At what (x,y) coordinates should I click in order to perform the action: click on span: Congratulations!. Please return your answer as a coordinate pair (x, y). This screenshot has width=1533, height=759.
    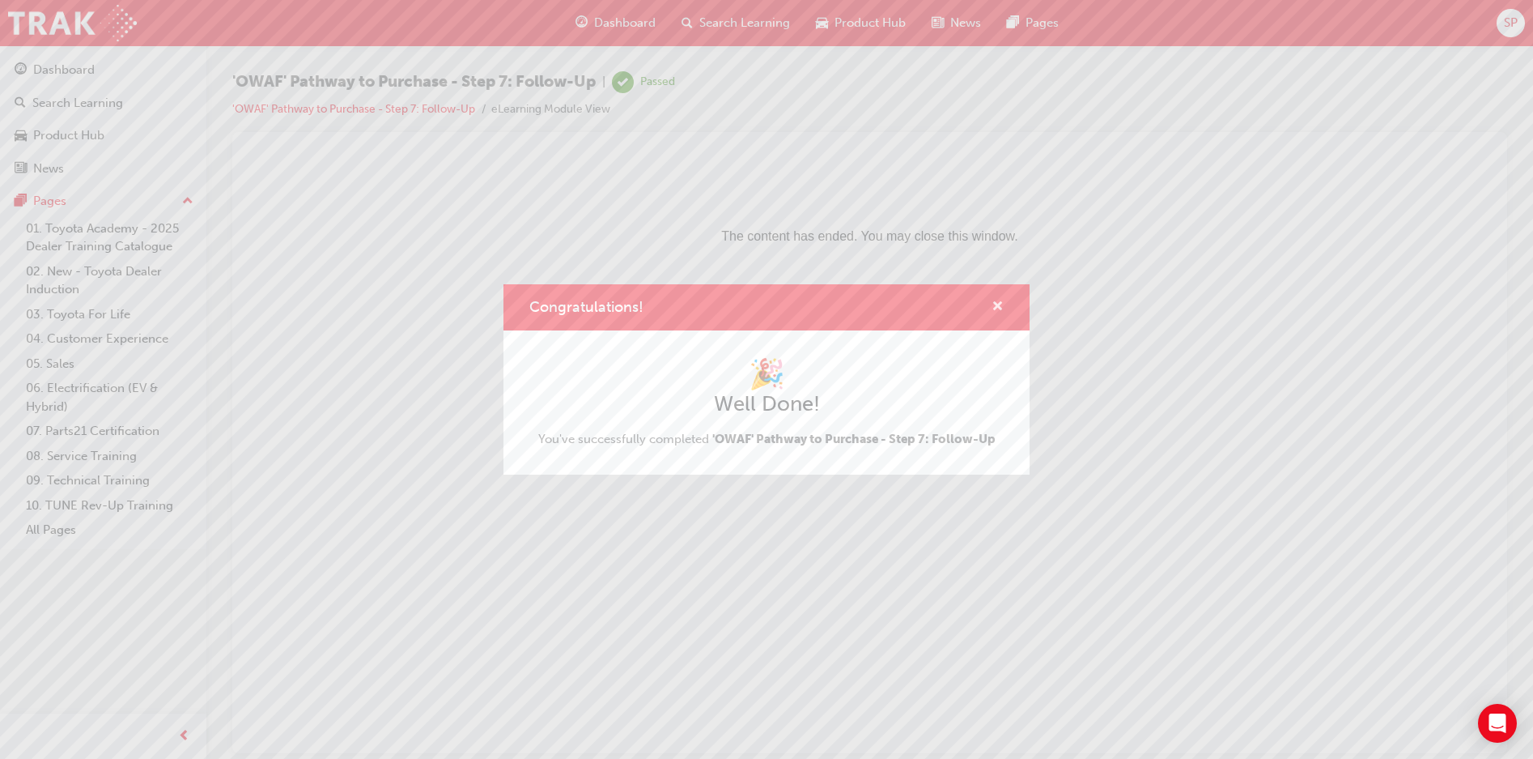
    Looking at the image, I should click on (586, 307).